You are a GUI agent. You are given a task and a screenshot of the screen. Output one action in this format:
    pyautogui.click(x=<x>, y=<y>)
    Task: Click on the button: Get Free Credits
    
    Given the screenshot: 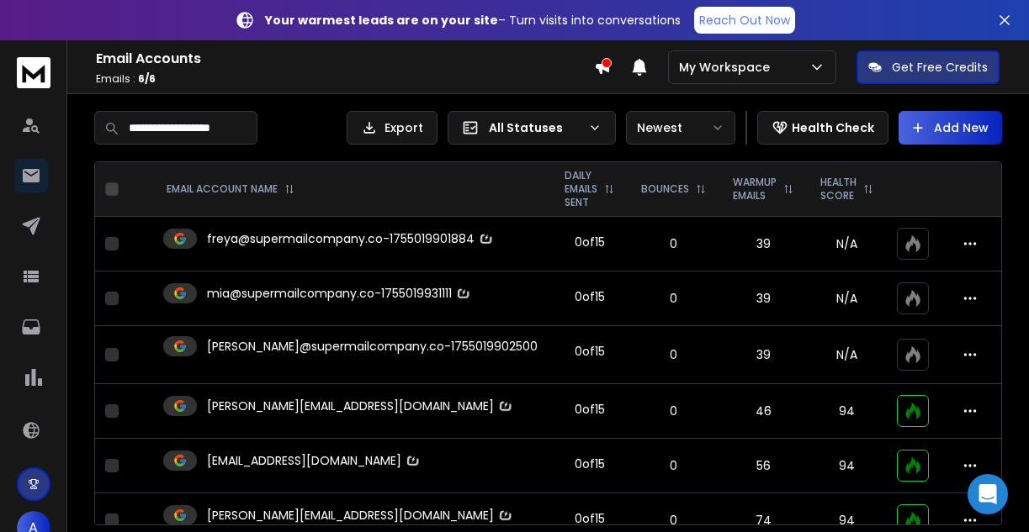 What is the action you would take?
    pyautogui.click(x=928, y=67)
    